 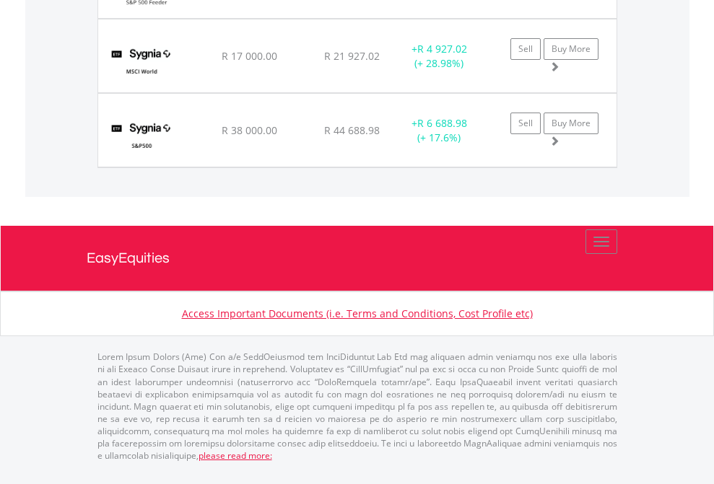 I want to click on span: R 6 688.98, so click(x=442, y=123).